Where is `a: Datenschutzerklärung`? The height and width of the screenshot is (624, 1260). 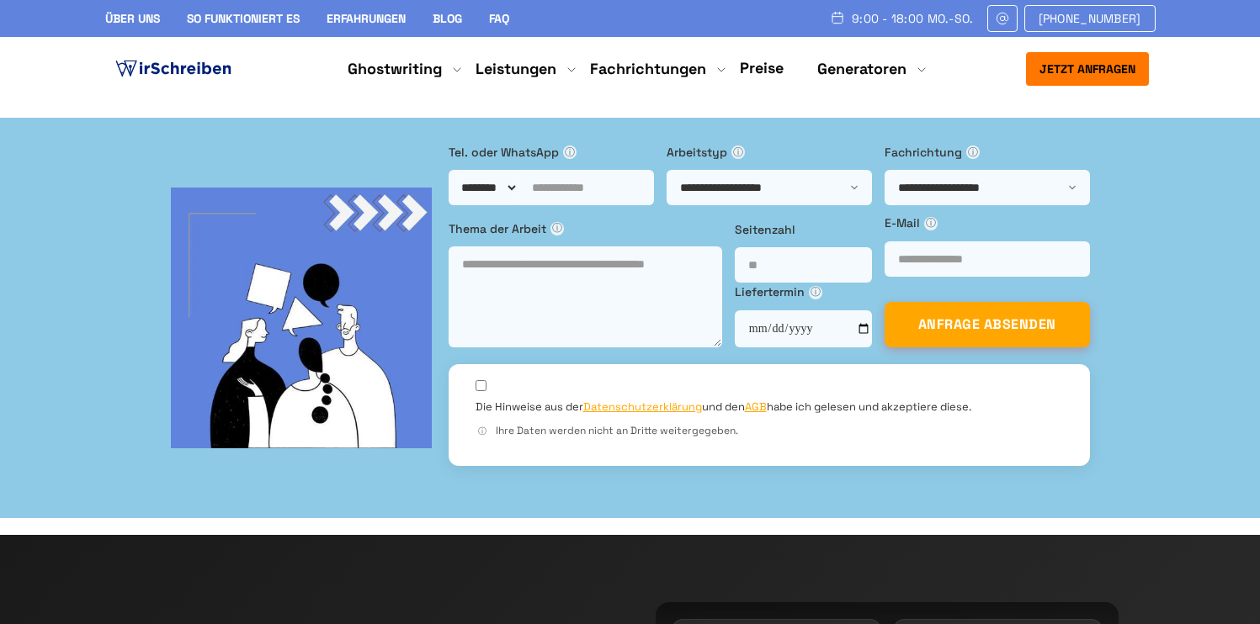
a: Datenschutzerklärung is located at coordinates (642, 407).